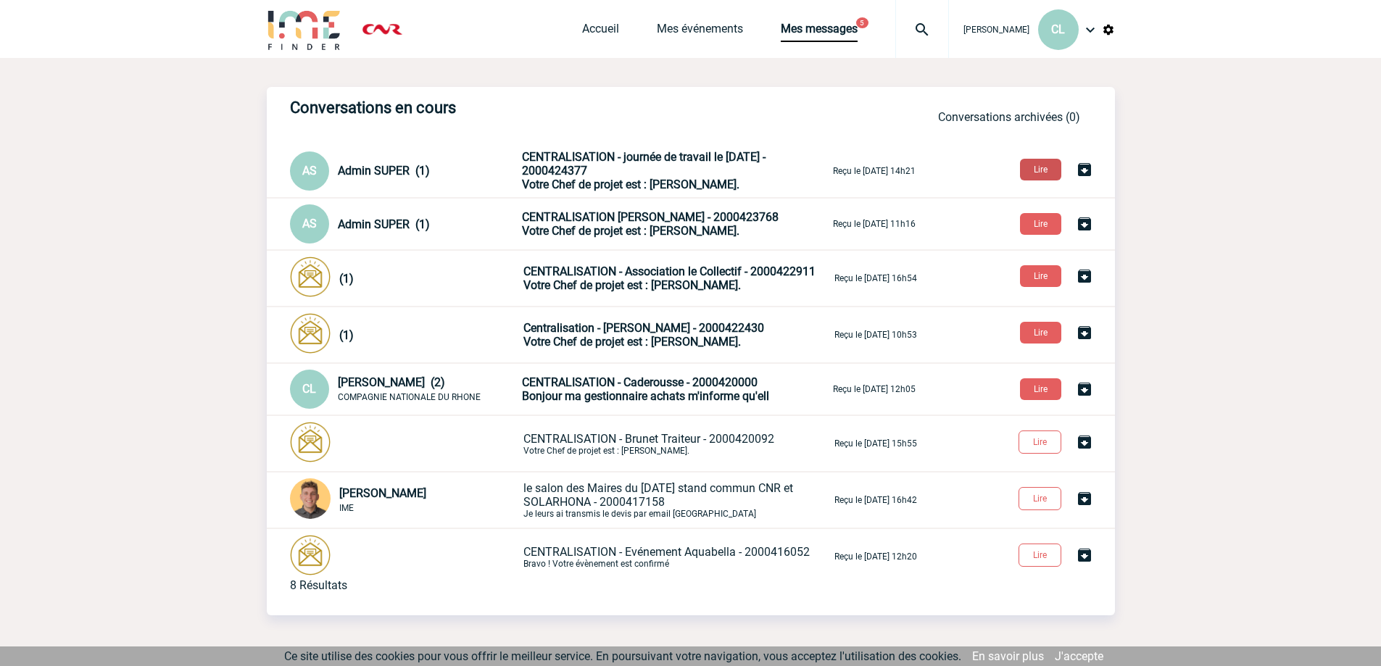  I want to click on span: CENTRALISATION - Evénement Aquabella - 2000416052, so click(666, 552).